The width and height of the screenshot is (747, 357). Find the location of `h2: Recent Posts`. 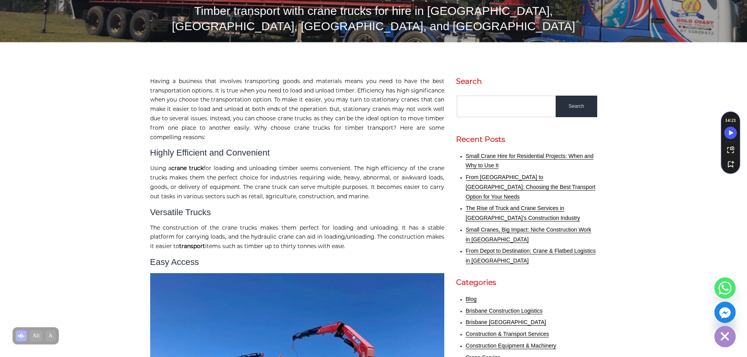

h2: Recent Posts is located at coordinates (527, 139).